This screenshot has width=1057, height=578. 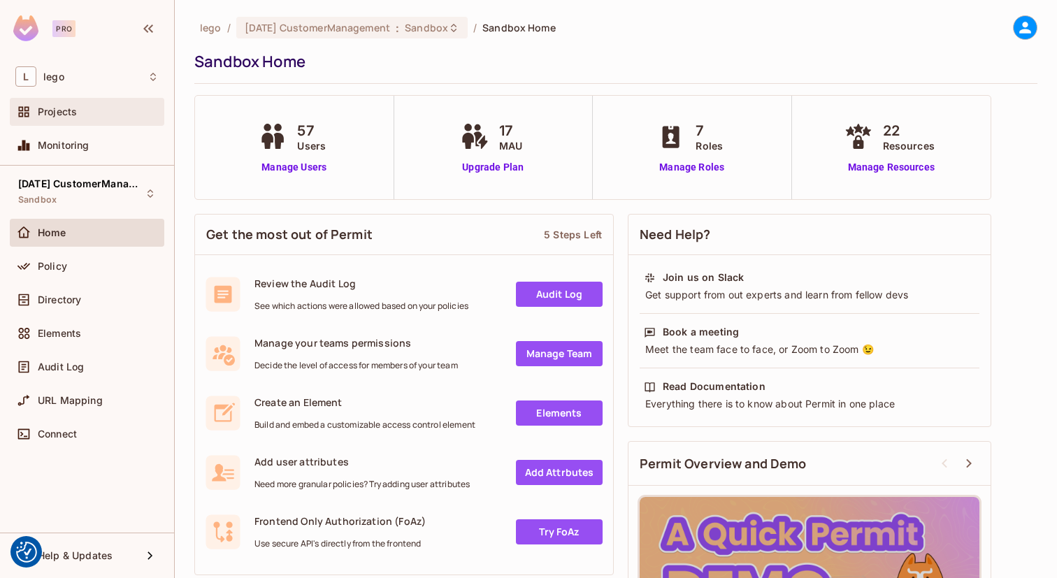 I want to click on span: the active workspace, so click(x=210, y=27).